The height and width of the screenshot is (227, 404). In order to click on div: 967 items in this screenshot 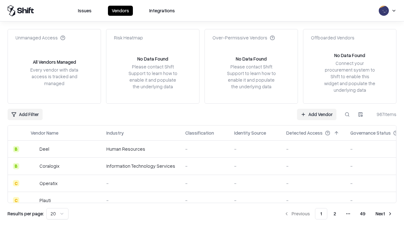, I will do `click(384, 114)`.